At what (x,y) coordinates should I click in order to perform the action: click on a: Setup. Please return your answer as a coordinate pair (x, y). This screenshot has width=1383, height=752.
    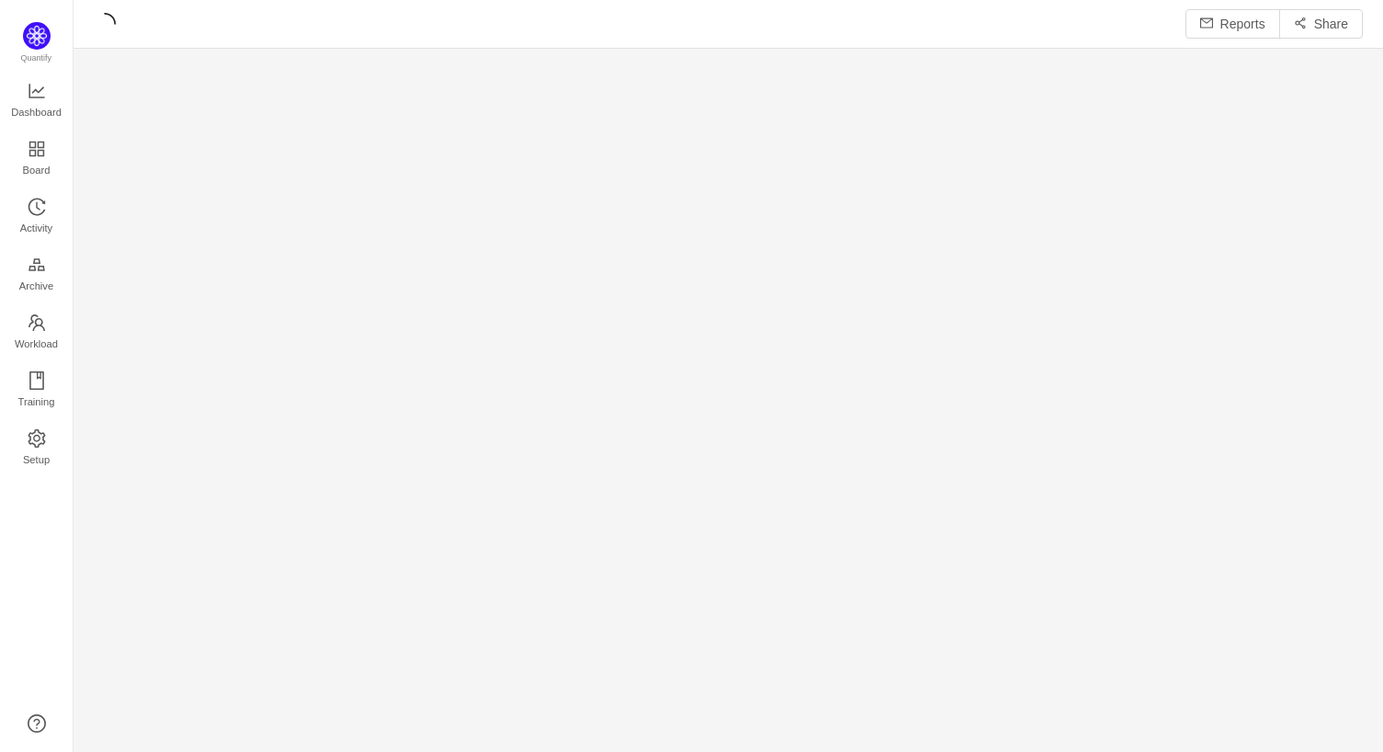
    Looking at the image, I should click on (37, 449).